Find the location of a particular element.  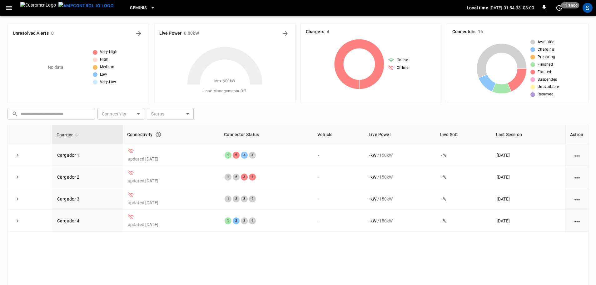

span: 11 s ago is located at coordinates (570, 5).